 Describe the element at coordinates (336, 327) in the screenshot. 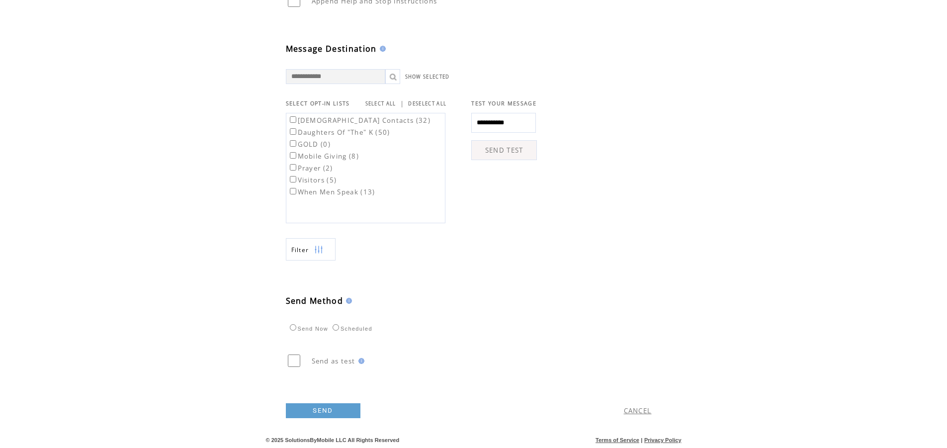

I see `input: Scheduled` at that location.